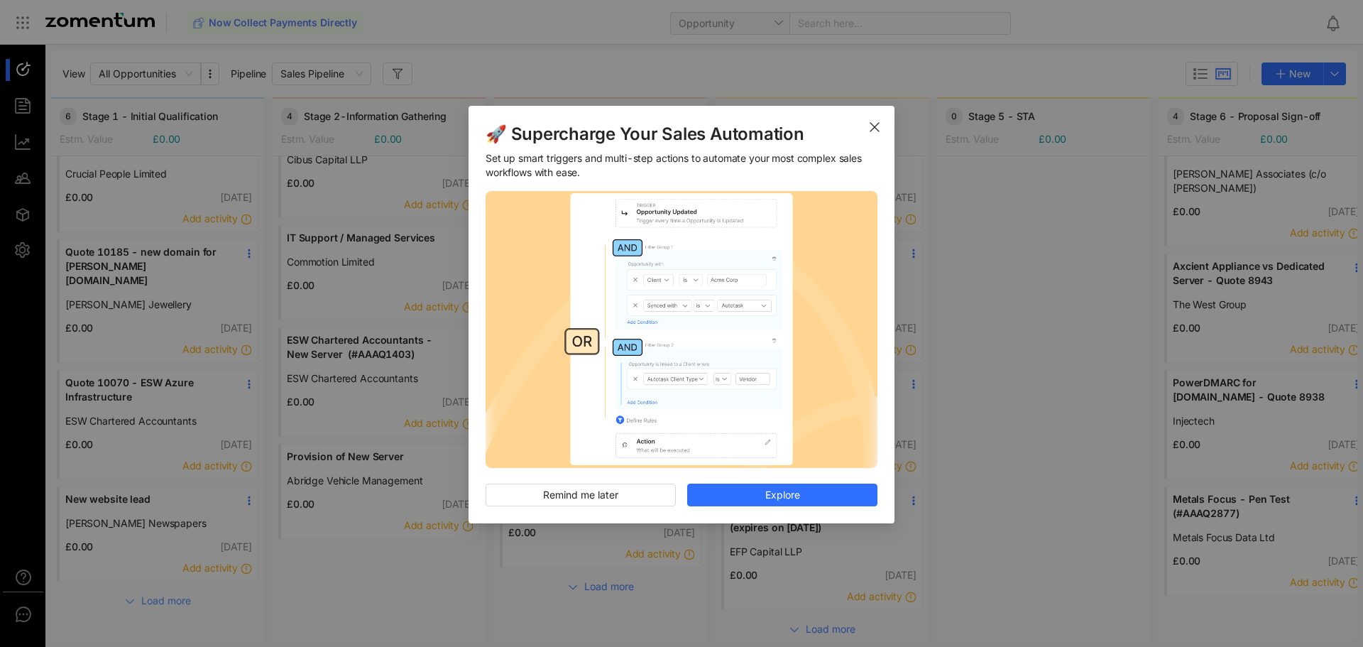 The image size is (1363, 647). Describe the element at coordinates (875, 126) in the screenshot. I see `button: Close` at that location.